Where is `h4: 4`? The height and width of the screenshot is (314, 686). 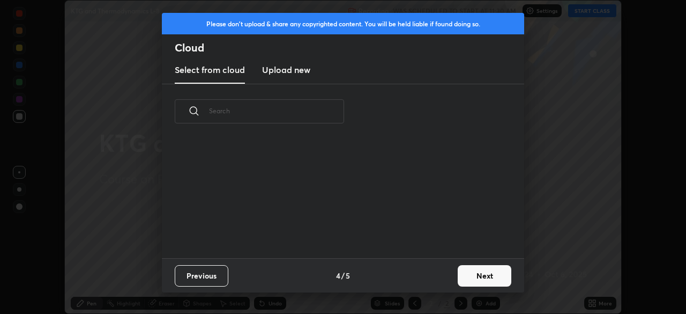 h4: 4 is located at coordinates (338, 275).